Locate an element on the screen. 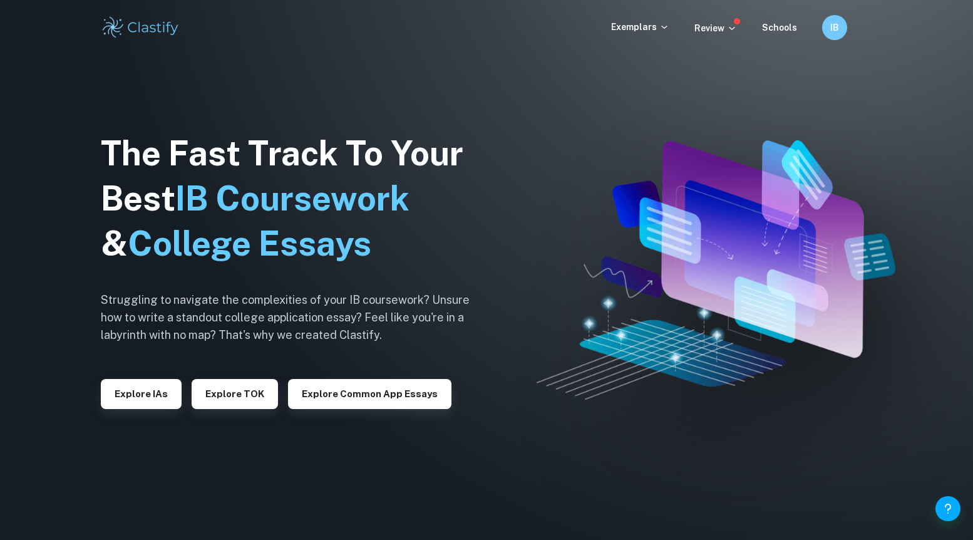  h1: The Fast Track To Your Best & is located at coordinates (295, 198).